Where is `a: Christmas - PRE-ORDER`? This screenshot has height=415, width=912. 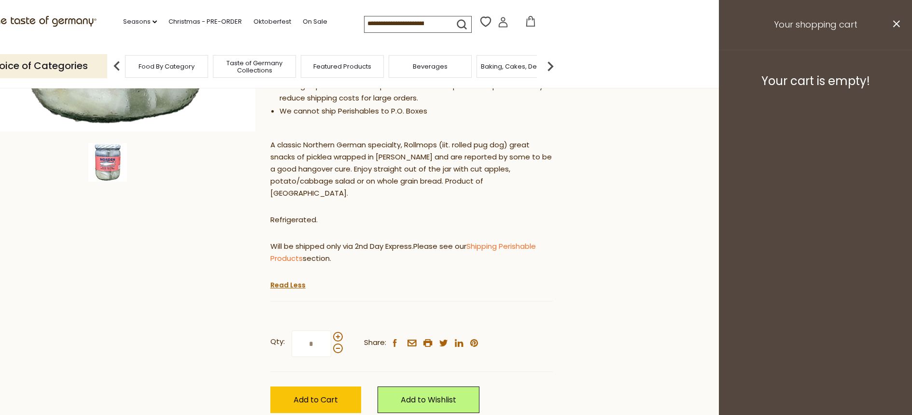
a: Christmas - PRE-ORDER is located at coordinates (205, 22).